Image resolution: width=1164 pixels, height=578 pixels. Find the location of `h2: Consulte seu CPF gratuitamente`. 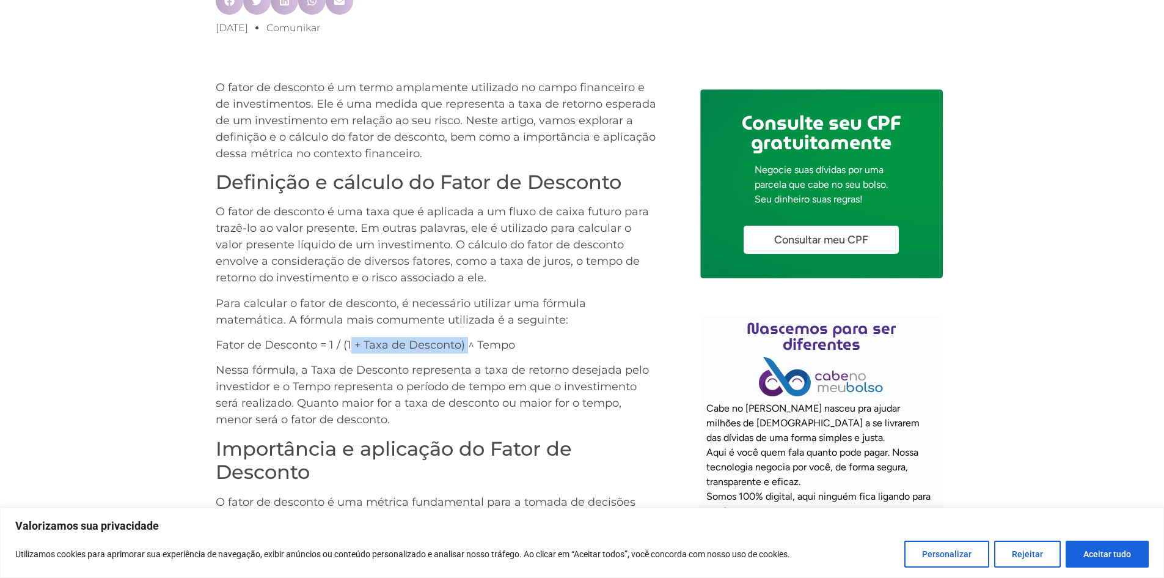

h2: Consulte seu CPF gratuitamente is located at coordinates (822, 133).